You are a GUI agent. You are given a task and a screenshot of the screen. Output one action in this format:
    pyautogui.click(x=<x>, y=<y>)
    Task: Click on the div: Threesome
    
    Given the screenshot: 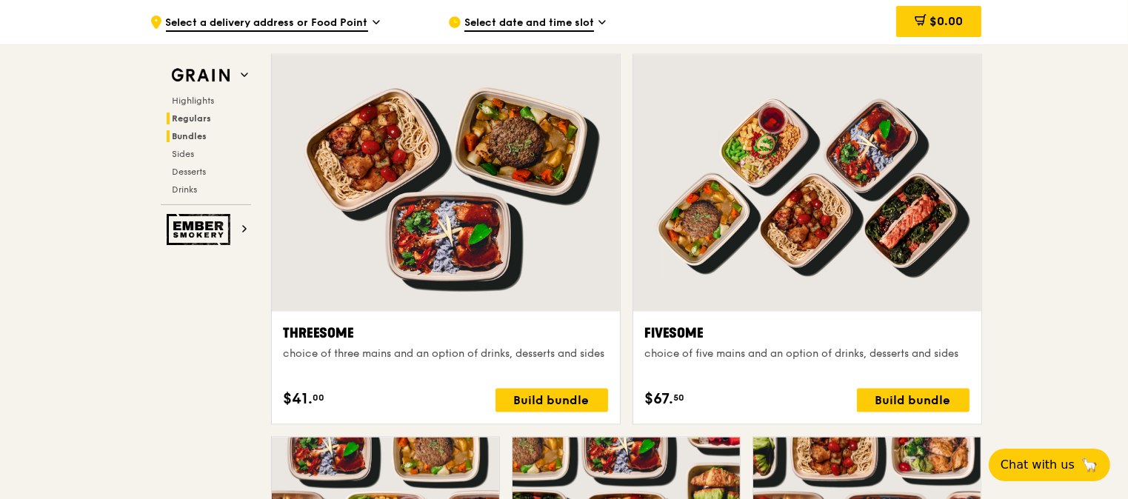 What is the action you would take?
    pyautogui.click(x=446, y=334)
    